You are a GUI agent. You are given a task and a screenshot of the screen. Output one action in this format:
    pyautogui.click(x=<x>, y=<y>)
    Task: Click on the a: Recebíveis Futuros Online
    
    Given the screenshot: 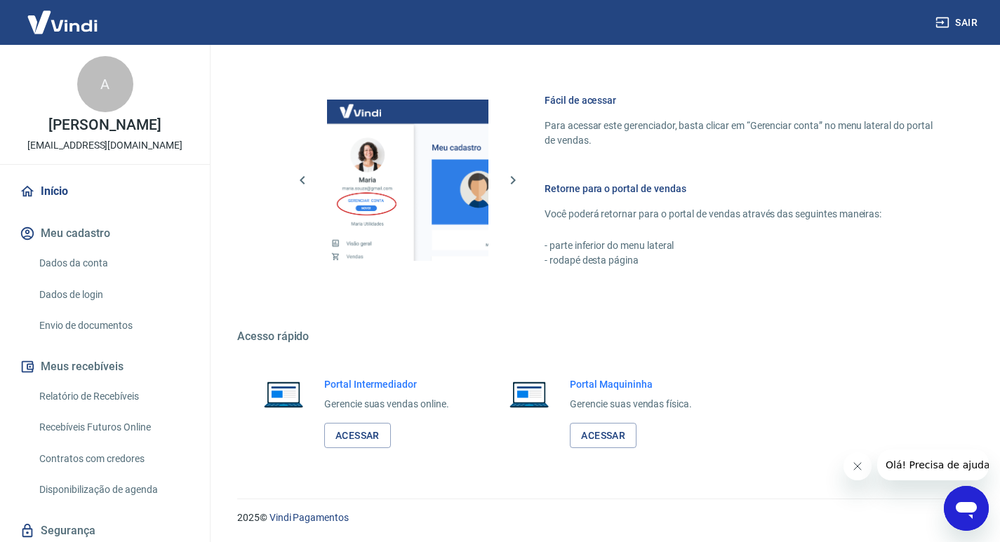 What is the action you would take?
    pyautogui.click(x=113, y=427)
    